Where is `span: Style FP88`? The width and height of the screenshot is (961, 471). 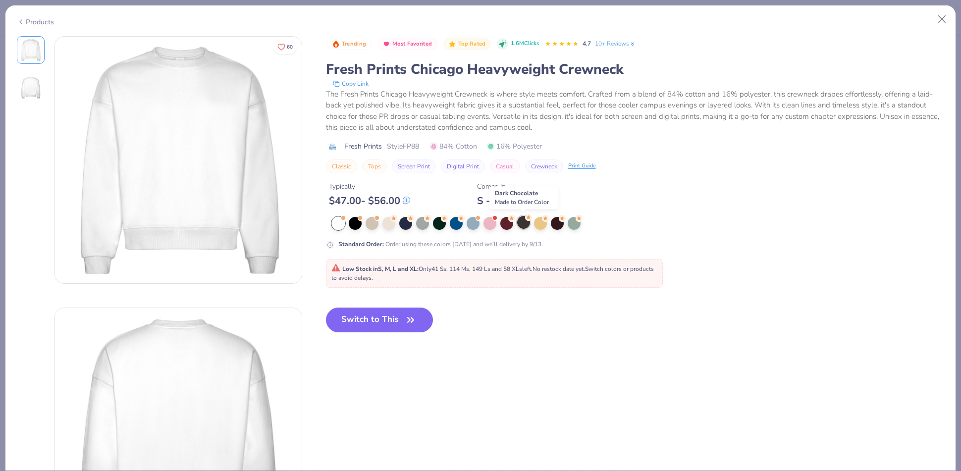
span: Style FP88 is located at coordinates (403, 146).